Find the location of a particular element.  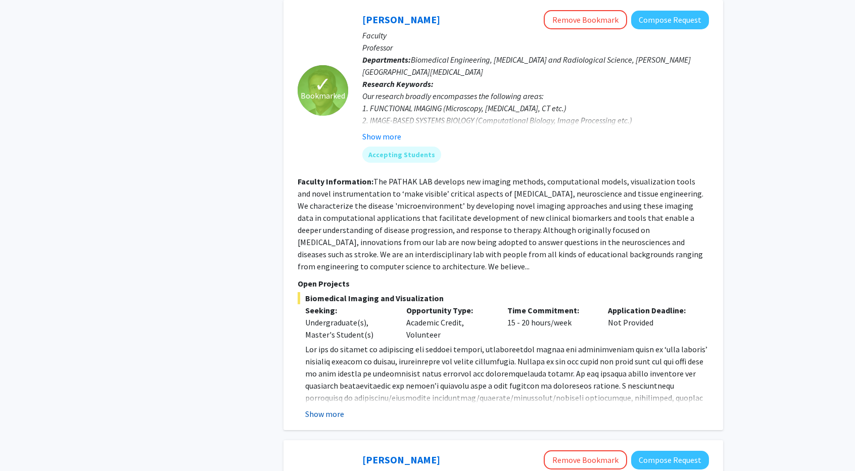

button: Compose Request to Arvind Pathak is located at coordinates (670, 20).